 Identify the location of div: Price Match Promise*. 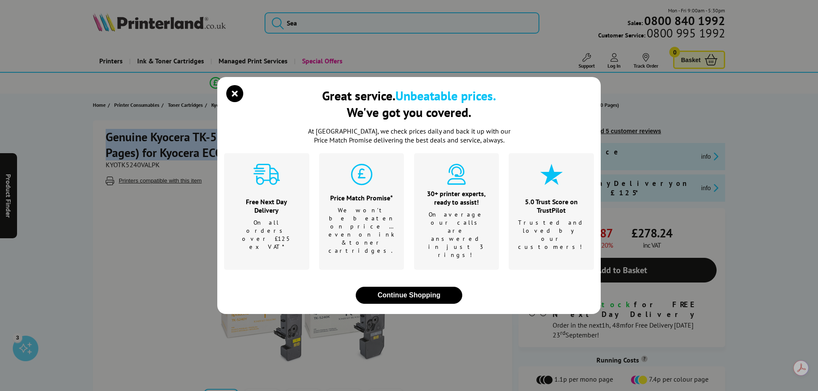
(362, 198).